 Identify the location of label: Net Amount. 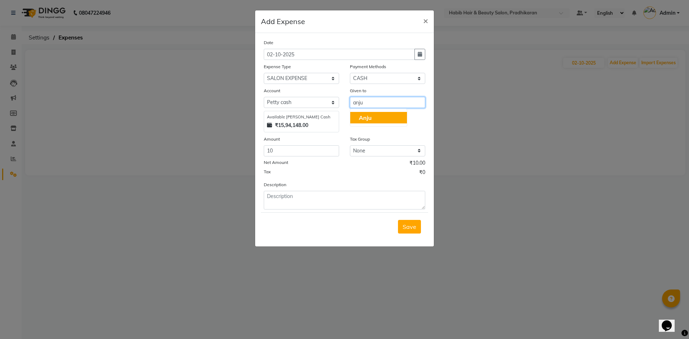
(276, 163).